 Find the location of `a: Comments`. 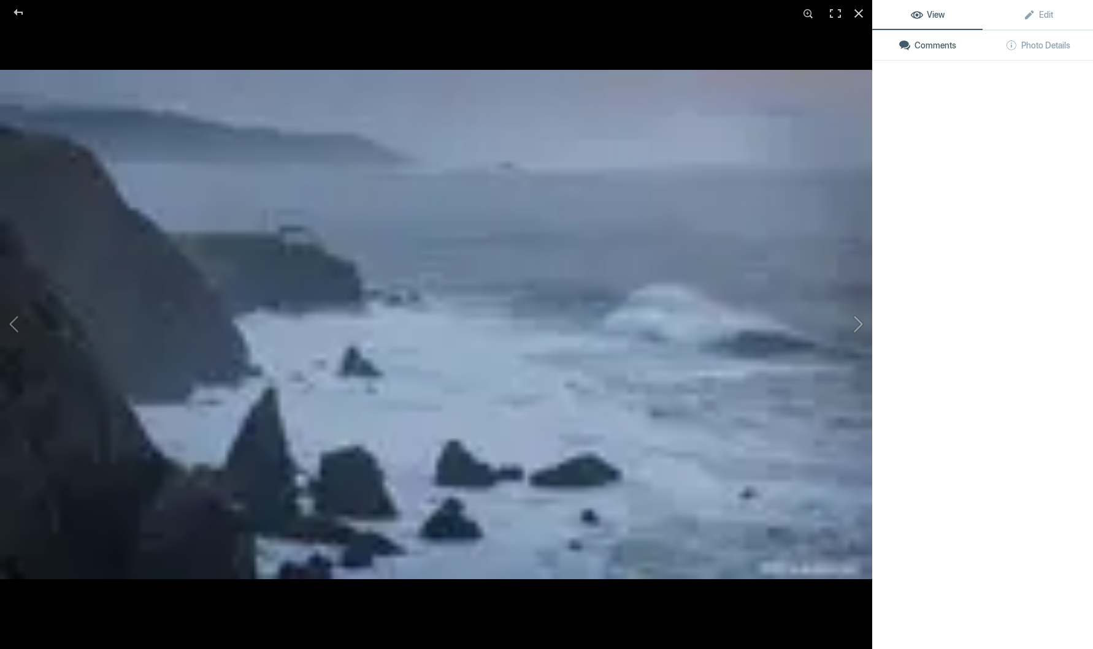

a: Comments is located at coordinates (927, 45).